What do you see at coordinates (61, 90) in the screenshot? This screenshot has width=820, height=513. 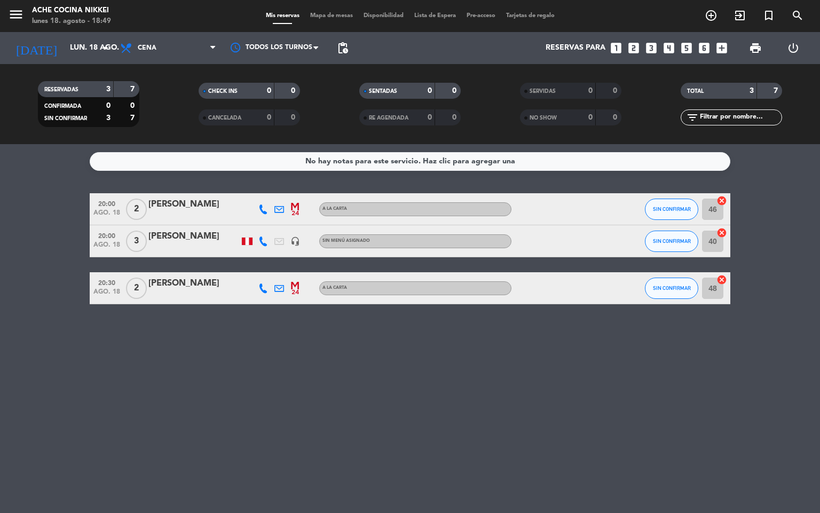 I see `span: RESERVADAS` at bounding box center [61, 90].